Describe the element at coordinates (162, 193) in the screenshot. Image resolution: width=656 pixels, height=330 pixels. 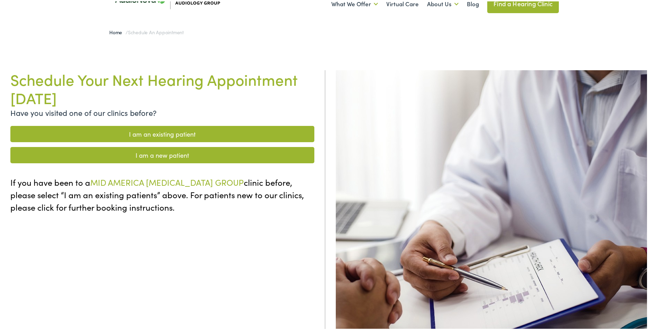
I see `p: If you have been to a clinic before, please select “I am an existing patients” above. For patient...` at that location.